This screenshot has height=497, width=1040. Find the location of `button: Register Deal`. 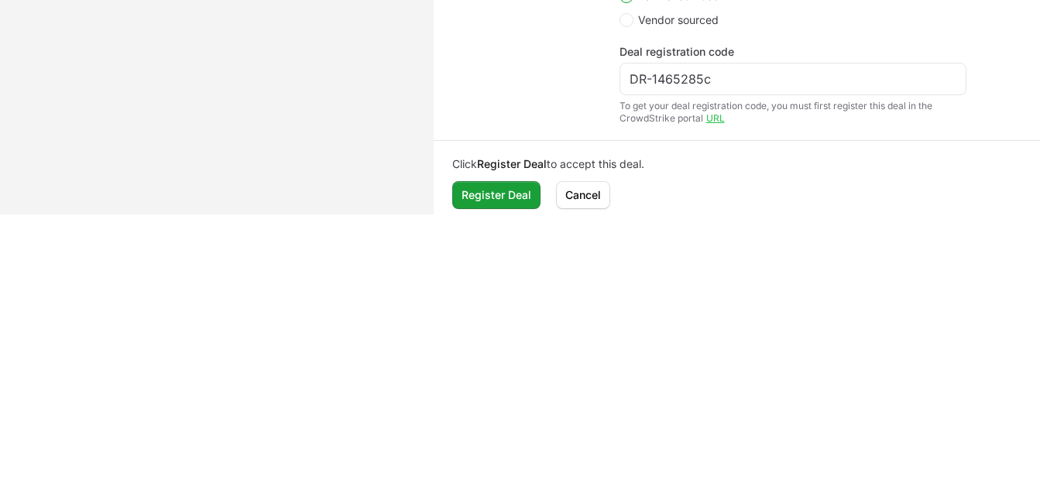

button: Register Deal is located at coordinates (497, 195).